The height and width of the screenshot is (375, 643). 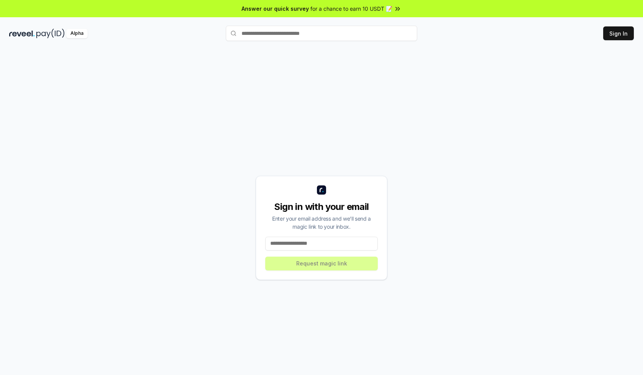 What do you see at coordinates (322, 190) in the screenshot?
I see `img: logo_small` at bounding box center [322, 190].